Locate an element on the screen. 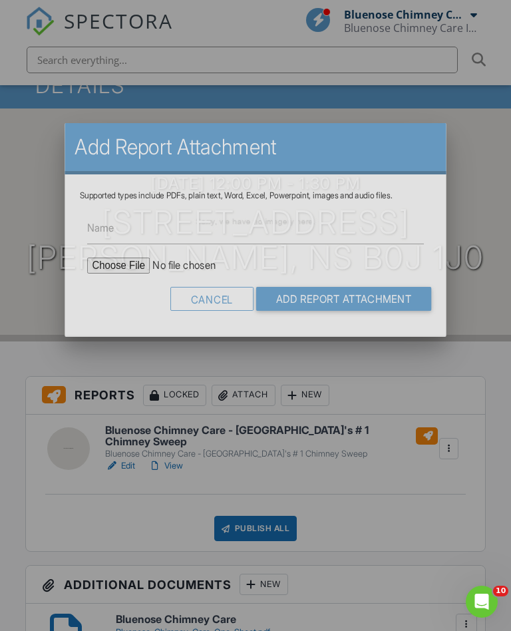  label: Name is located at coordinates (101, 227).